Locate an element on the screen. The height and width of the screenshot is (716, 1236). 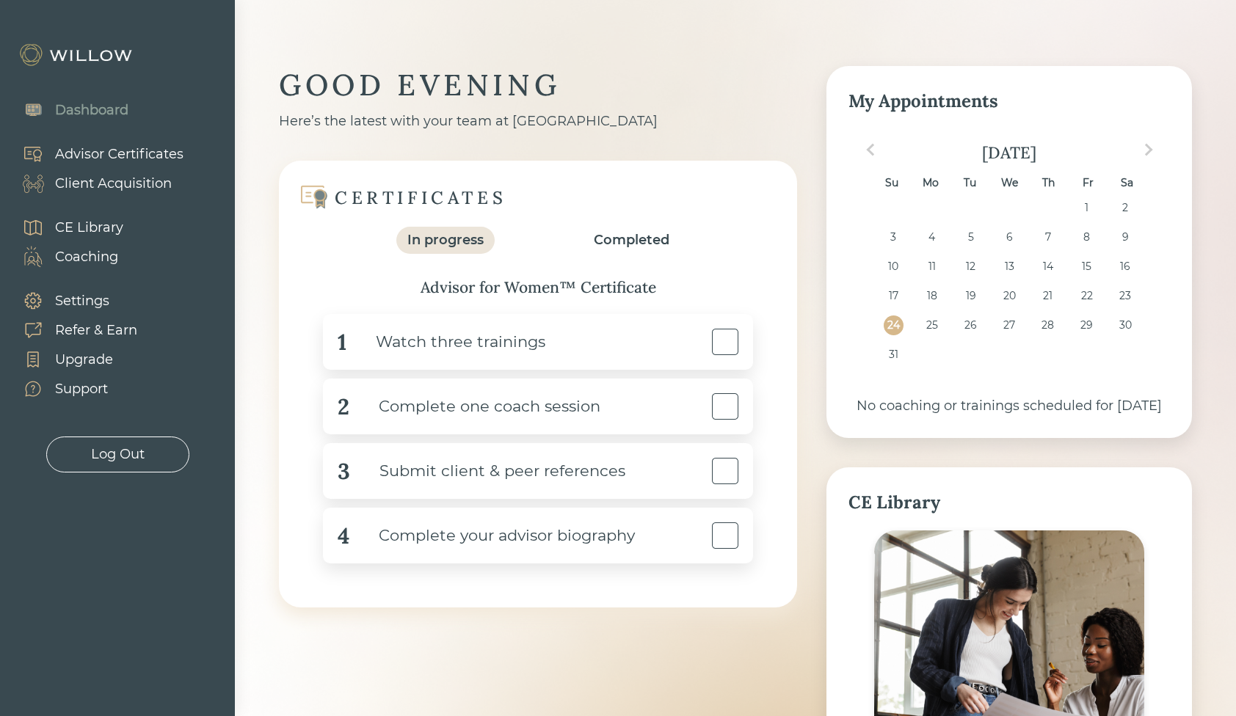
a: Settings is located at coordinates (72, 301).